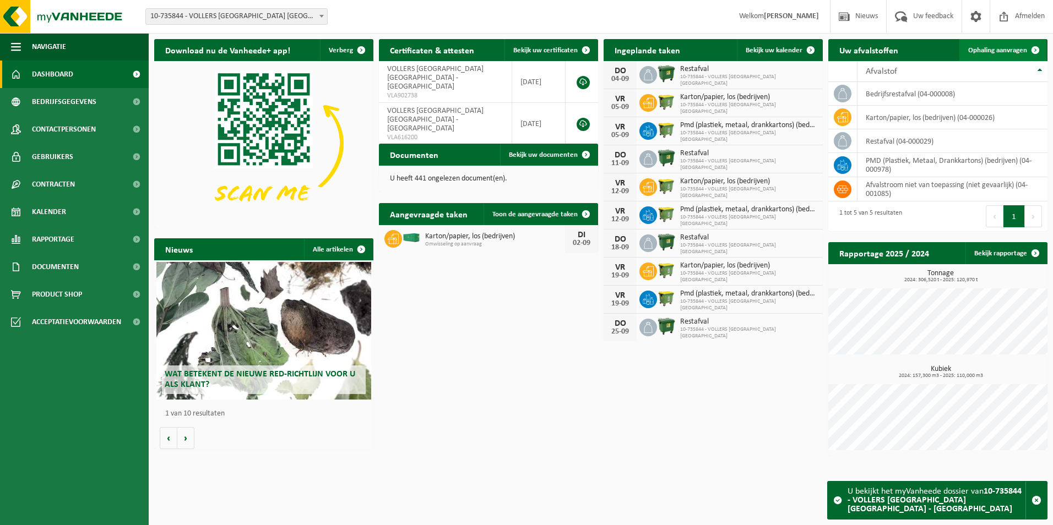 The image size is (1053, 525). I want to click on span: Bedrijfsgegevens, so click(64, 102).